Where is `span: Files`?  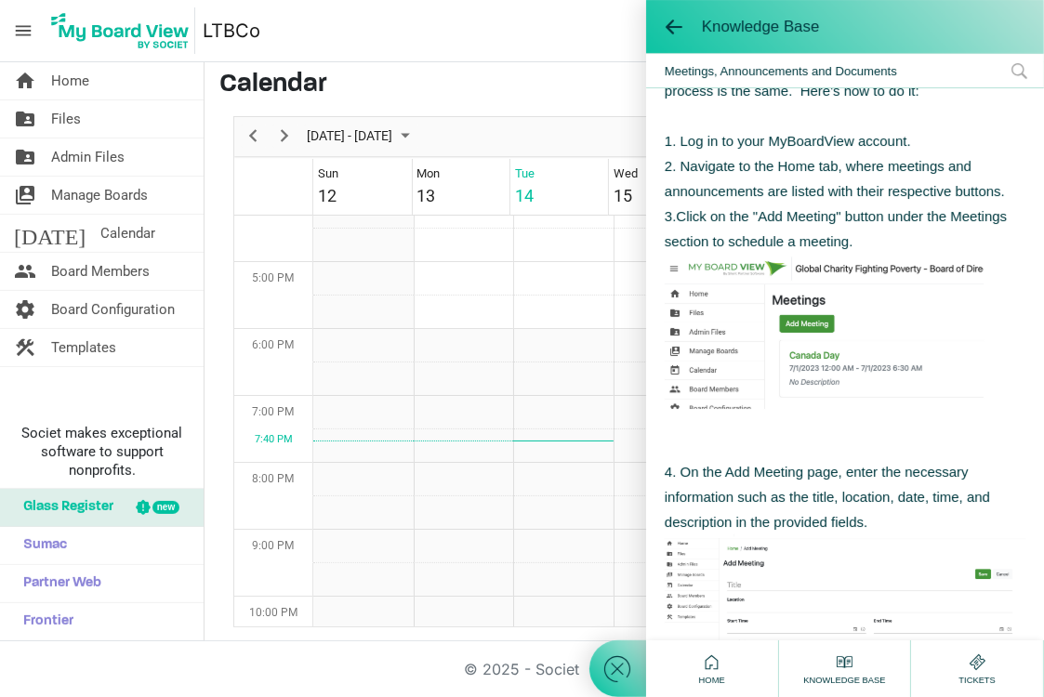
span: Files is located at coordinates (66, 119).